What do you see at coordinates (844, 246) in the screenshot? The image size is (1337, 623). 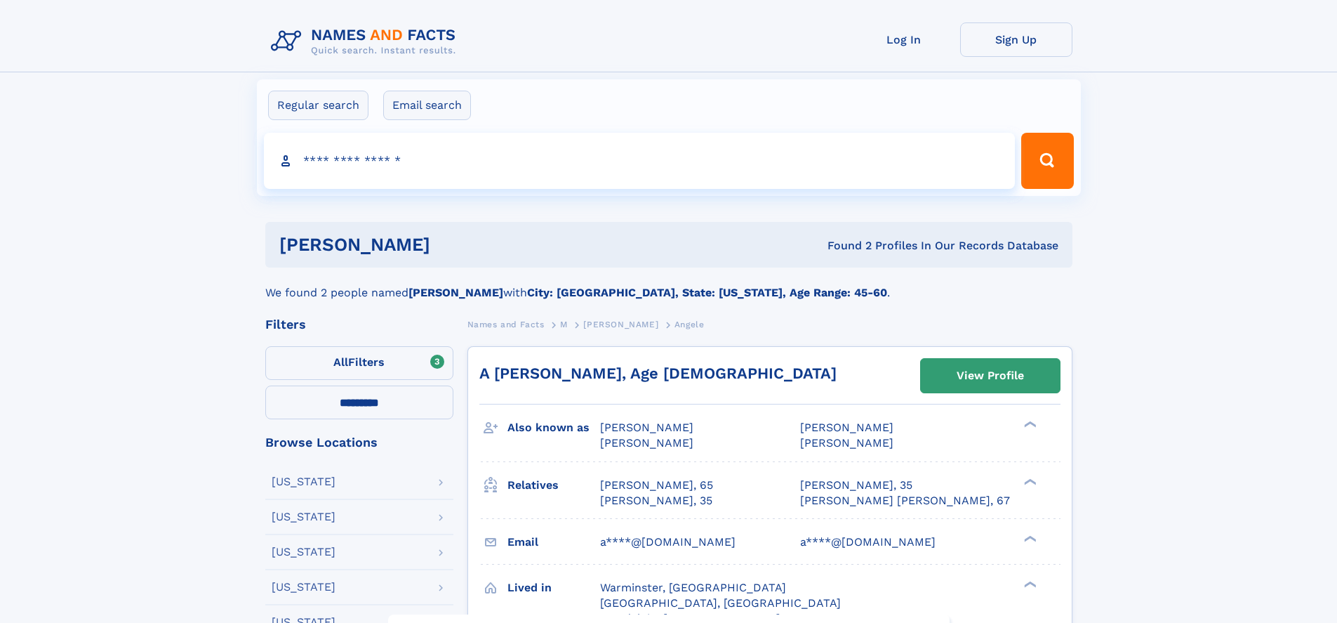 I see `div: Found 2 Profiles In Our Records Database` at bounding box center [844, 246].